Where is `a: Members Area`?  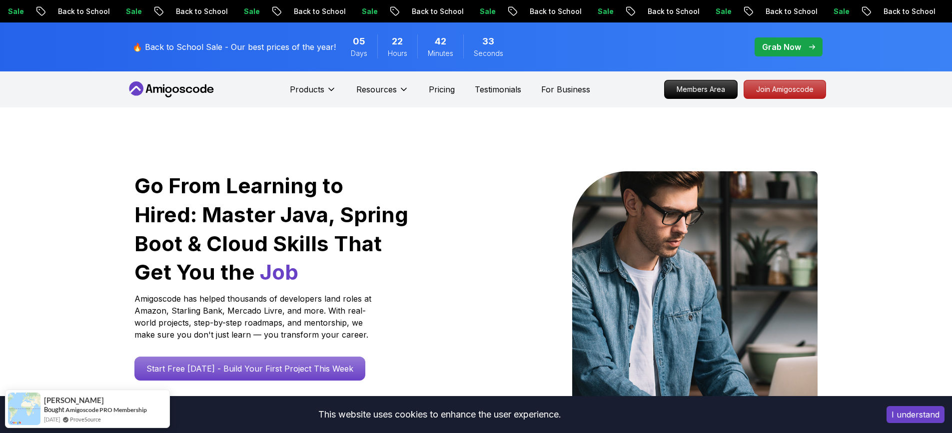 a: Members Area is located at coordinates (701, 89).